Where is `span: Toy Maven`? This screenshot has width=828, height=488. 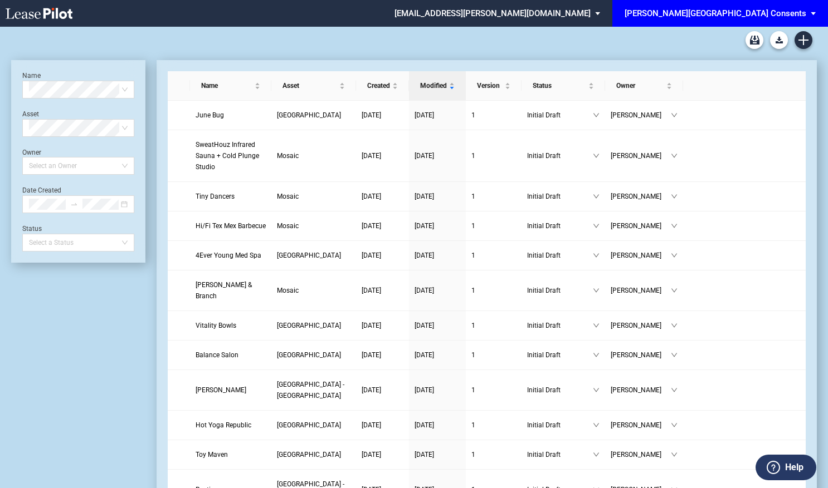
span: Toy Maven is located at coordinates (212, 455).